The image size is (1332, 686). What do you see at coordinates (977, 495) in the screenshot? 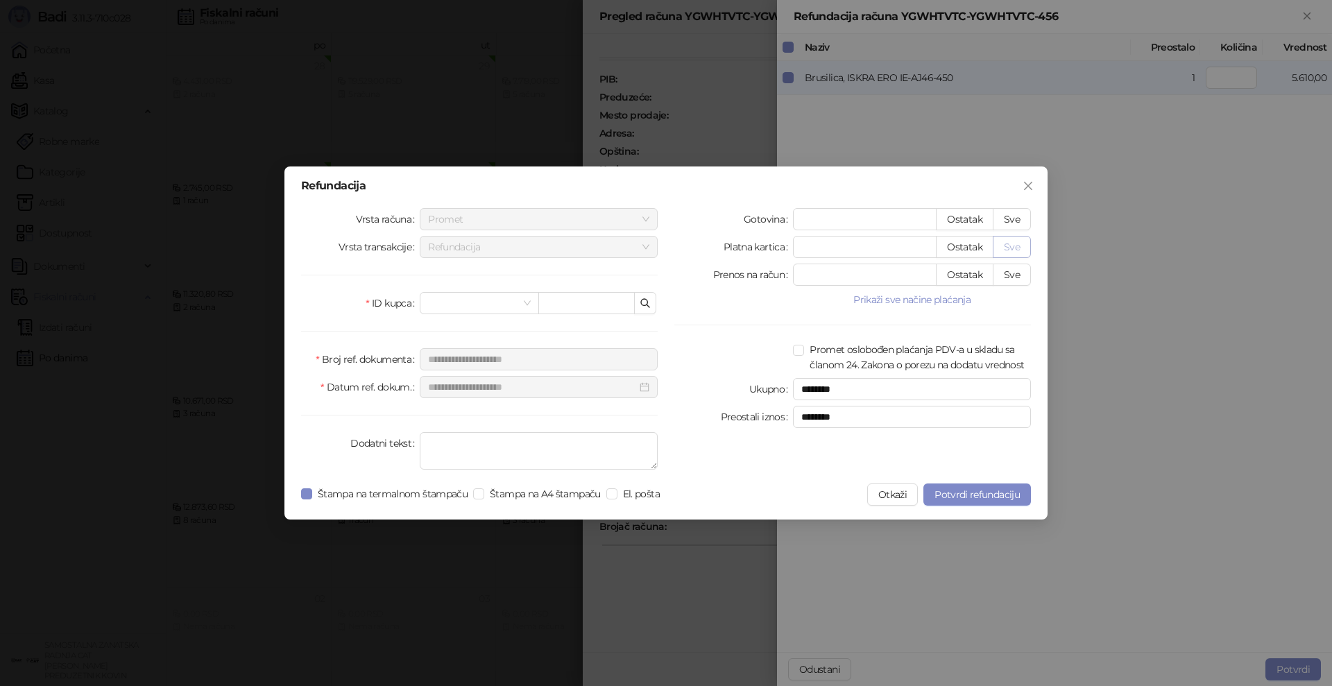
I see `span: Potvrdi refundaciju` at bounding box center [977, 495].